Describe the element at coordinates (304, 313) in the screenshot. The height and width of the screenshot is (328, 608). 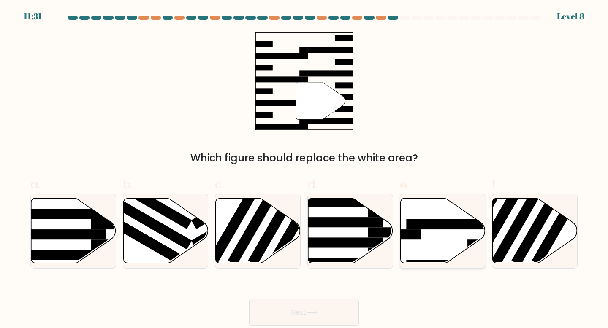
I see `button: Next` at that location.